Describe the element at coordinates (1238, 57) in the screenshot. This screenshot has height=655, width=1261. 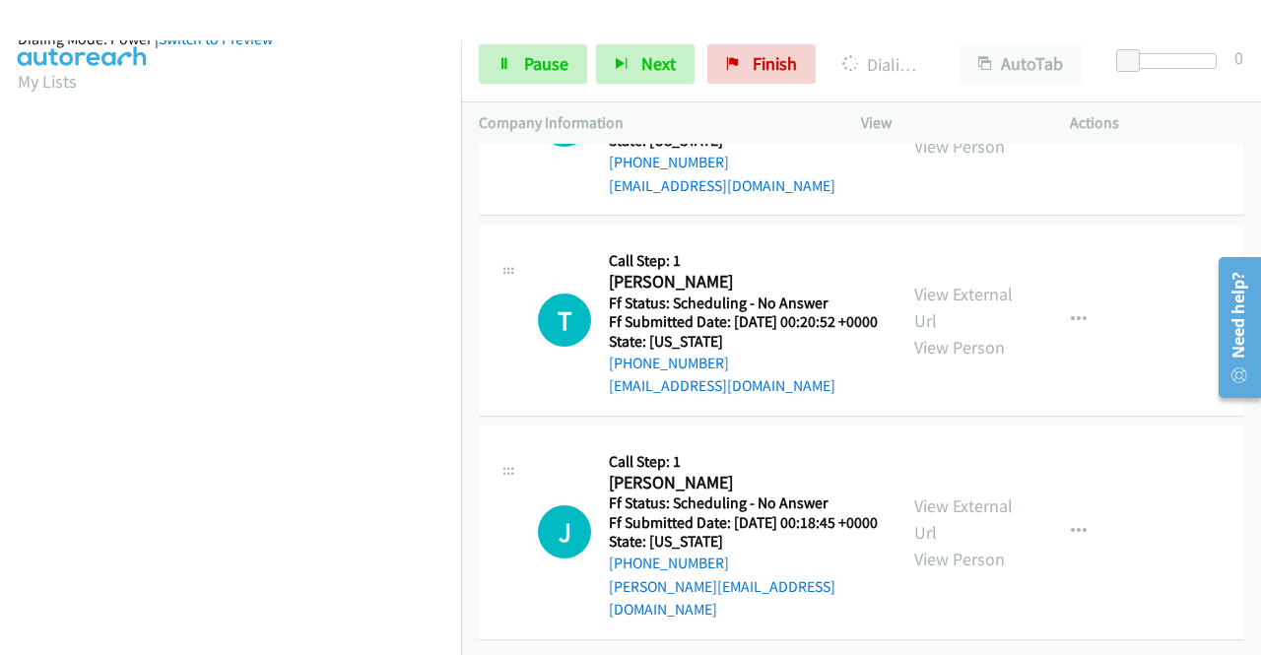
I see `div: 0` at that location.